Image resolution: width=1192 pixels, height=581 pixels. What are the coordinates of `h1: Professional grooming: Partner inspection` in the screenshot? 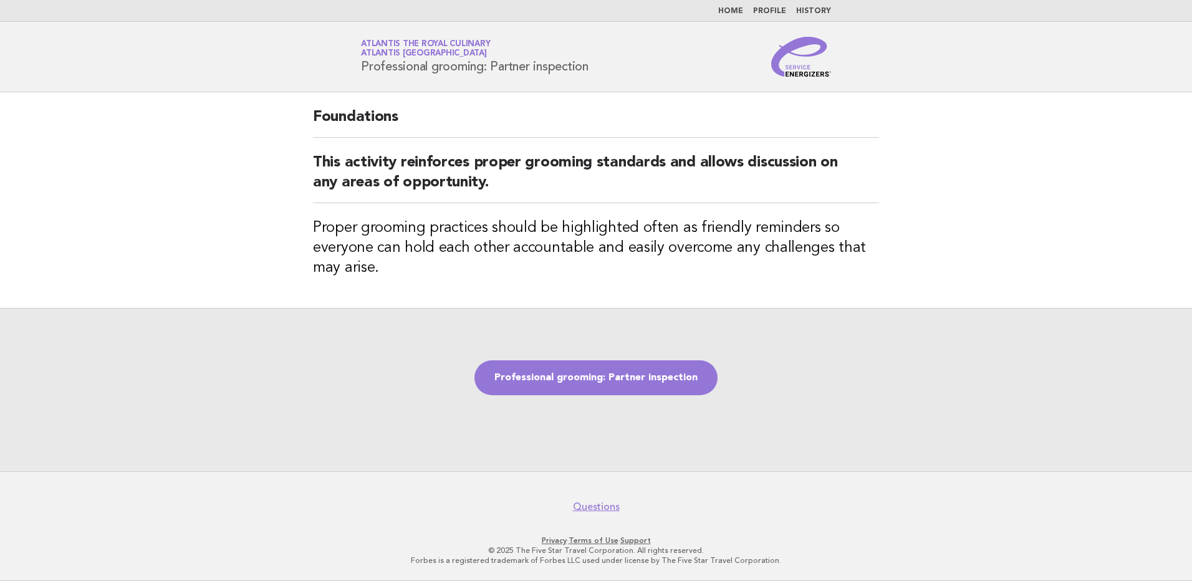 It's located at (474, 57).